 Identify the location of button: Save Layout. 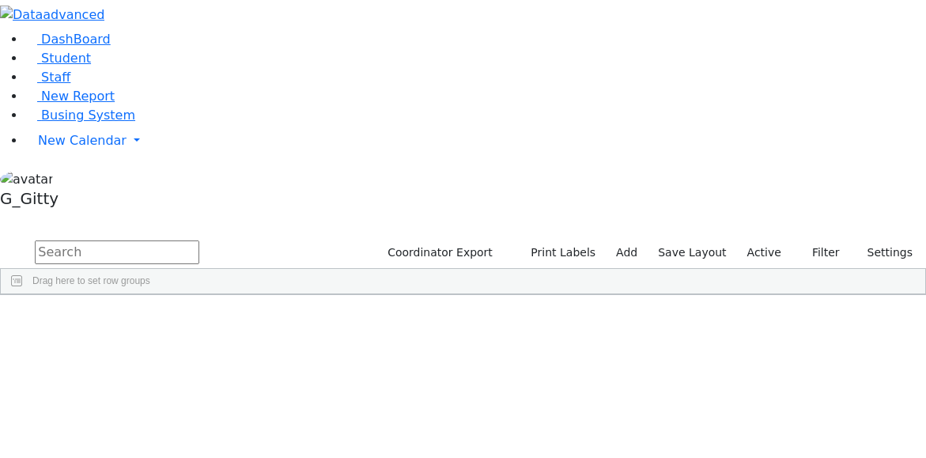
(692, 252).